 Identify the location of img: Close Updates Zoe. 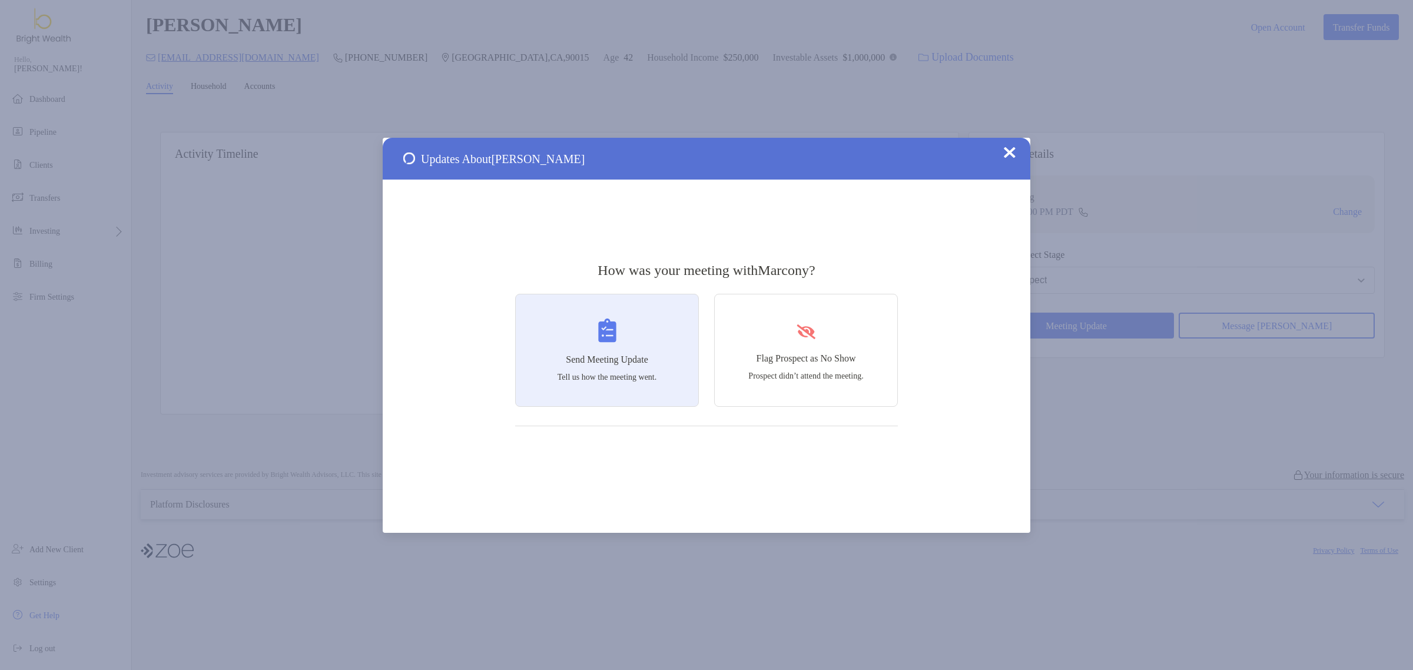
(1010, 152).